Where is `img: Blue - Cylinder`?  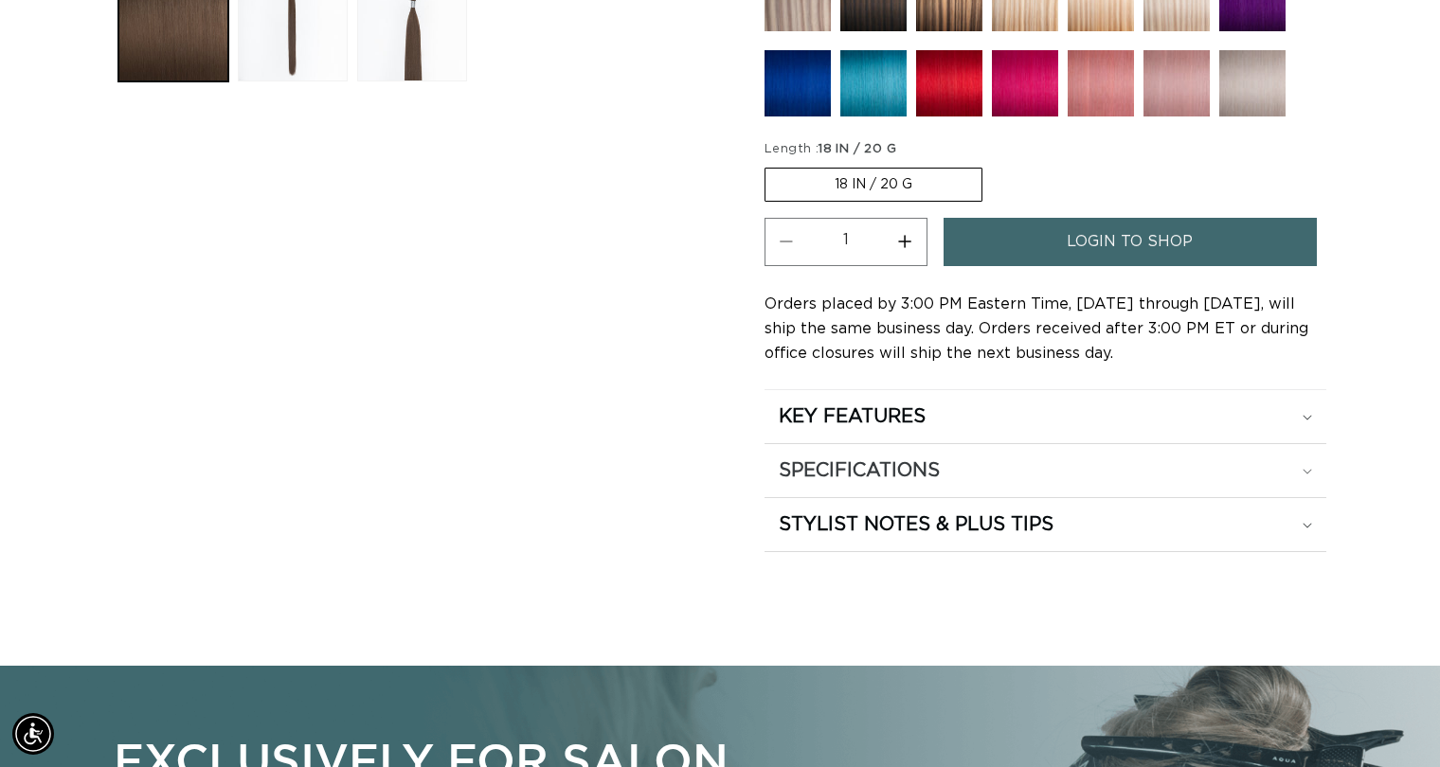
img: Blue - Cylinder is located at coordinates (798, 83).